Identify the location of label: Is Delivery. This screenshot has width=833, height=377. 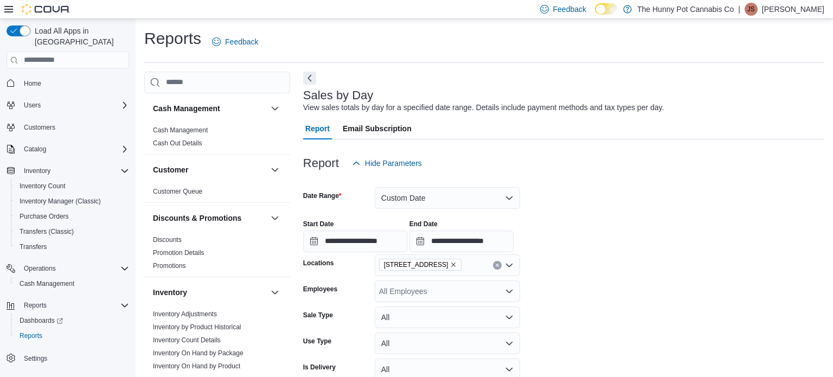
(320, 367).